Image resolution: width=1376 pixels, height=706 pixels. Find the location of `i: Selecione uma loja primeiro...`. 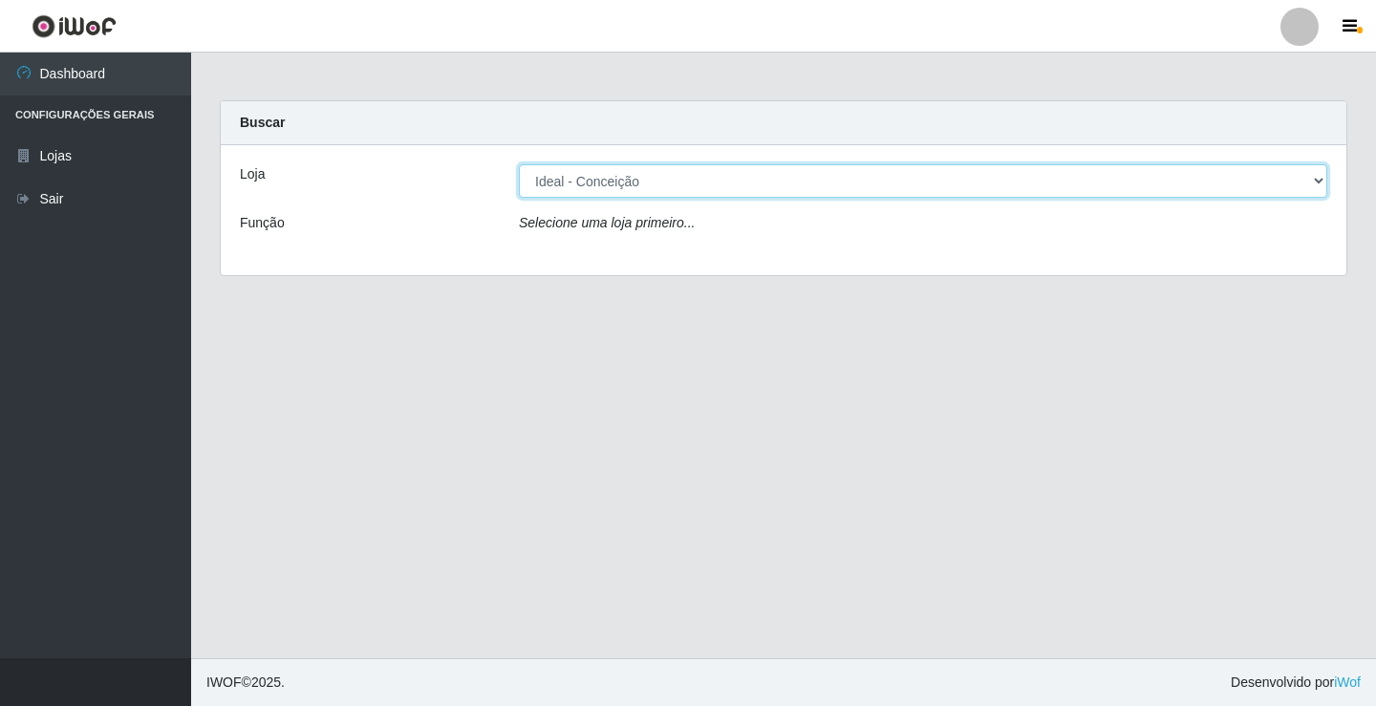

i: Selecione uma loja primeiro... is located at coordinates (607, 223).